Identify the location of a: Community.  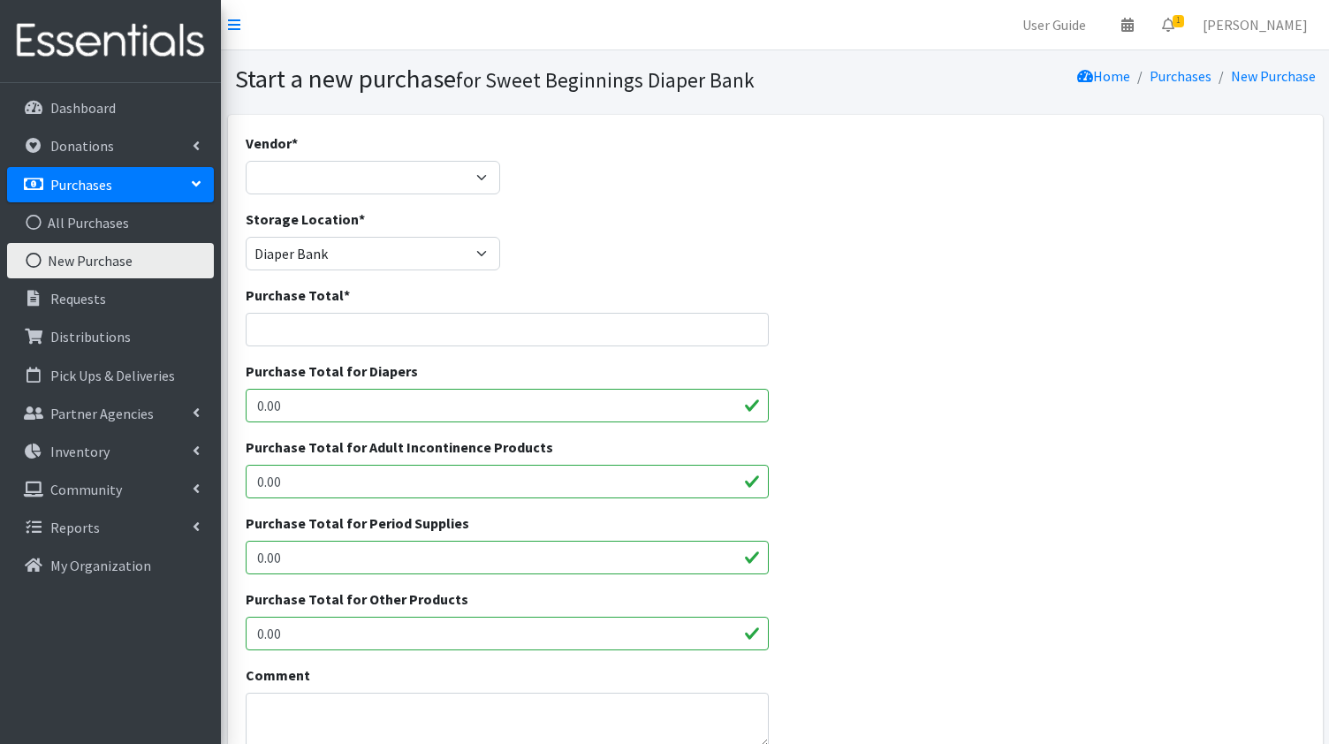
(110, 489).